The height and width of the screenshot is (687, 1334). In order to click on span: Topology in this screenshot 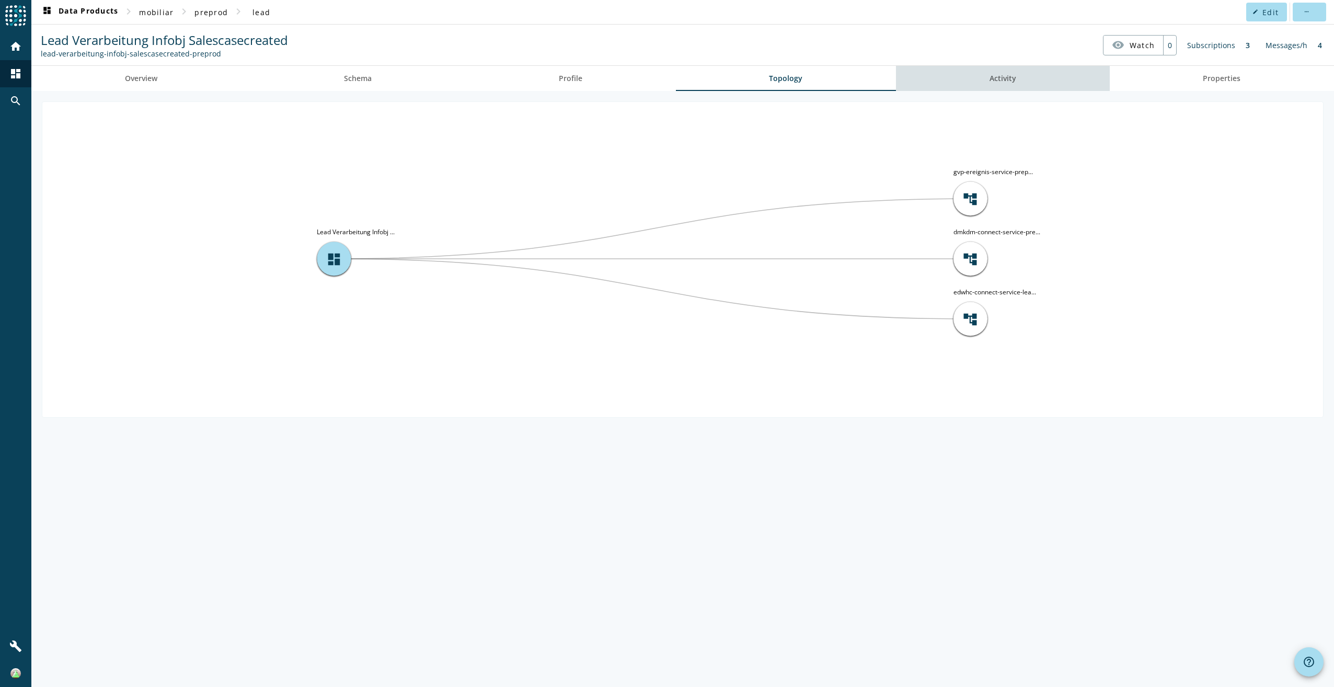, I will do `click(786, 78)`.